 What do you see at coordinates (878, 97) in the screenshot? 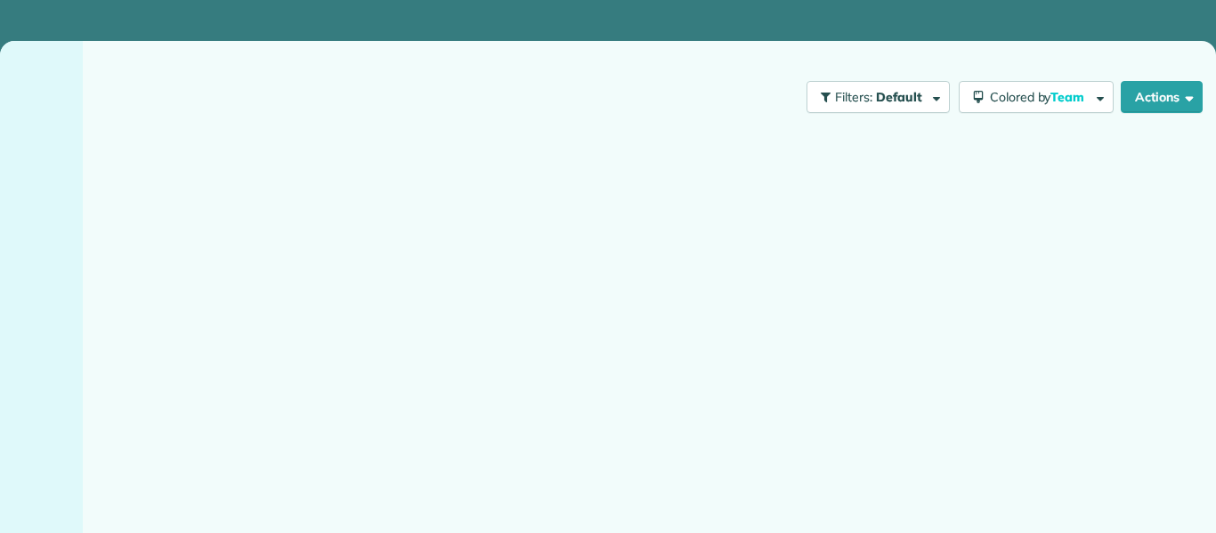
I see `button: Filters: Default` at bounding box center [878, 97].